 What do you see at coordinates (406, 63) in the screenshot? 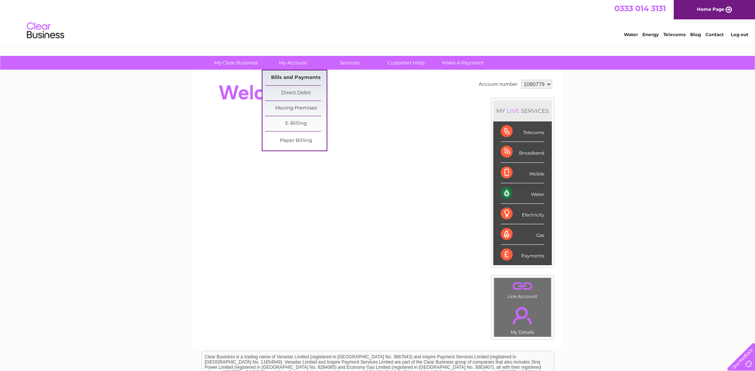
I see `a: Customer Help` at bounding box center [406, 63].